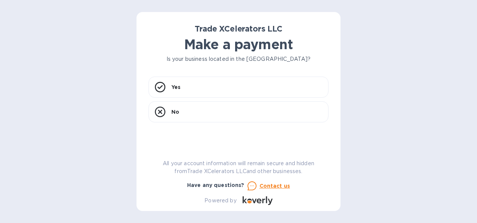  Describe the element at coordinates (275, 186) in the screenshot. I see `u: Contact us` at that location.